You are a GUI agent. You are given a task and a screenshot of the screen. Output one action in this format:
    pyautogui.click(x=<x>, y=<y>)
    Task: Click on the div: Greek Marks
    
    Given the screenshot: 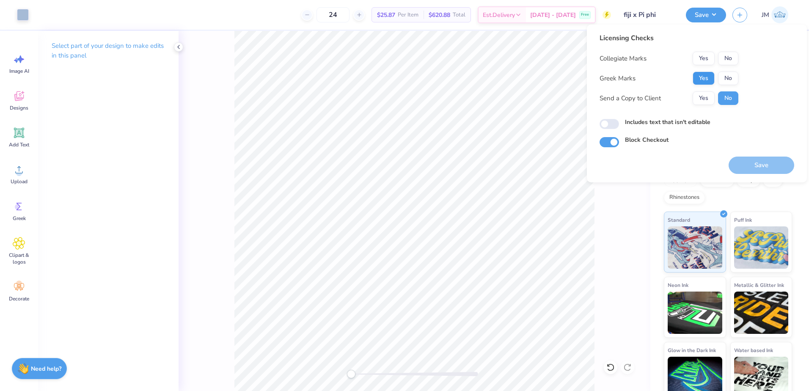 What is the action you would take?
    pyautogui.click(x=617, y=78)
    